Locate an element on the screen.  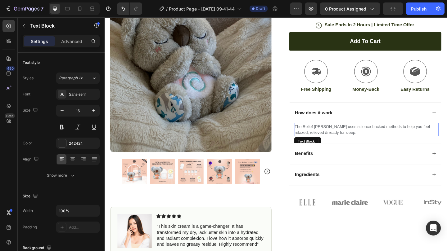
div: Show more is located at coordinates (61, 176).